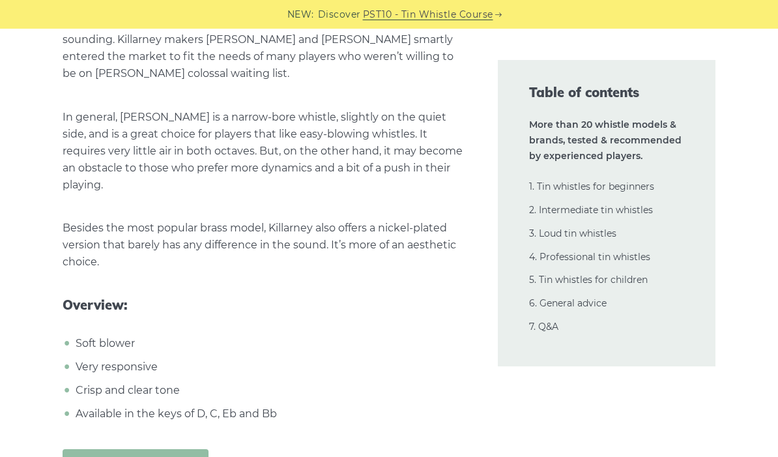 The height and width of the screenshot is (457, 778). What do you see at coordinates (567, 303) in the screenshot?
I see `a: 6. General advice` at bounding box center [567, 303].